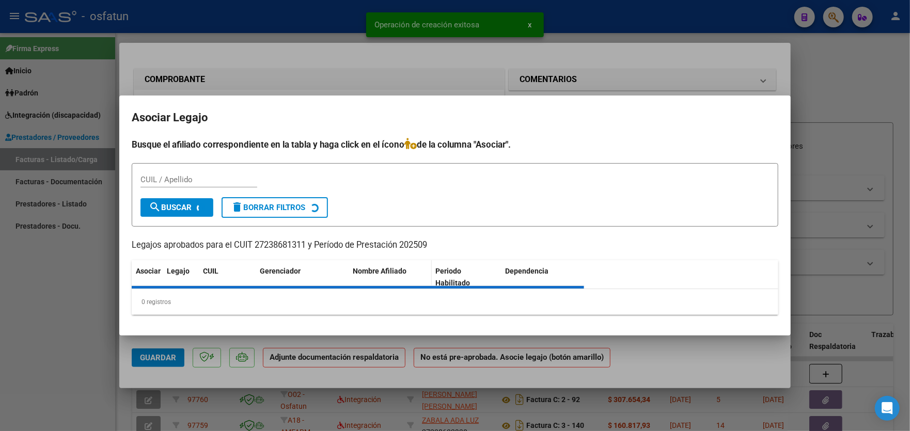 The image size is (910, 431). What do you see at coordinates (887, 408) in the screenshot?
I see `div: Open Intercom Messenger` at bounding box center [887, 408].